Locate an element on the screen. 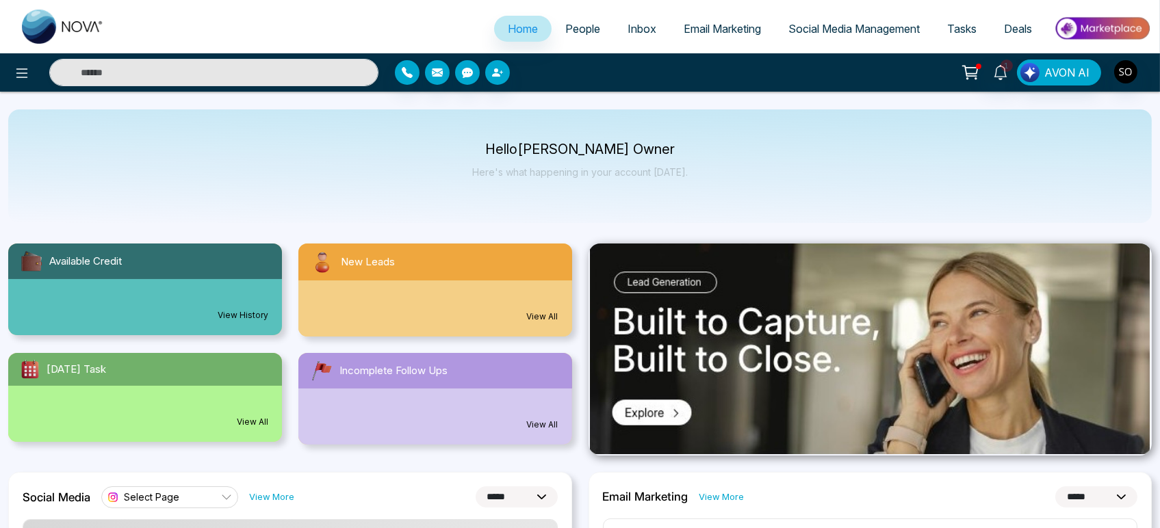  img: newLeads.svg is located at coordinates (322, 262).